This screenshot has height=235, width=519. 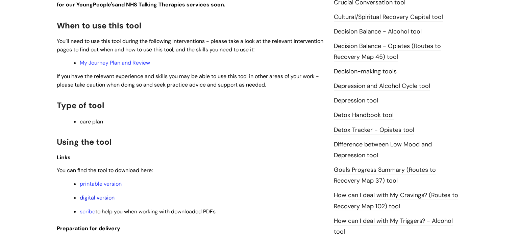 What do you see at coordinates (80, 105) in the screenshot?
I see `span: Type of tool` at bounding box center [80, 105].